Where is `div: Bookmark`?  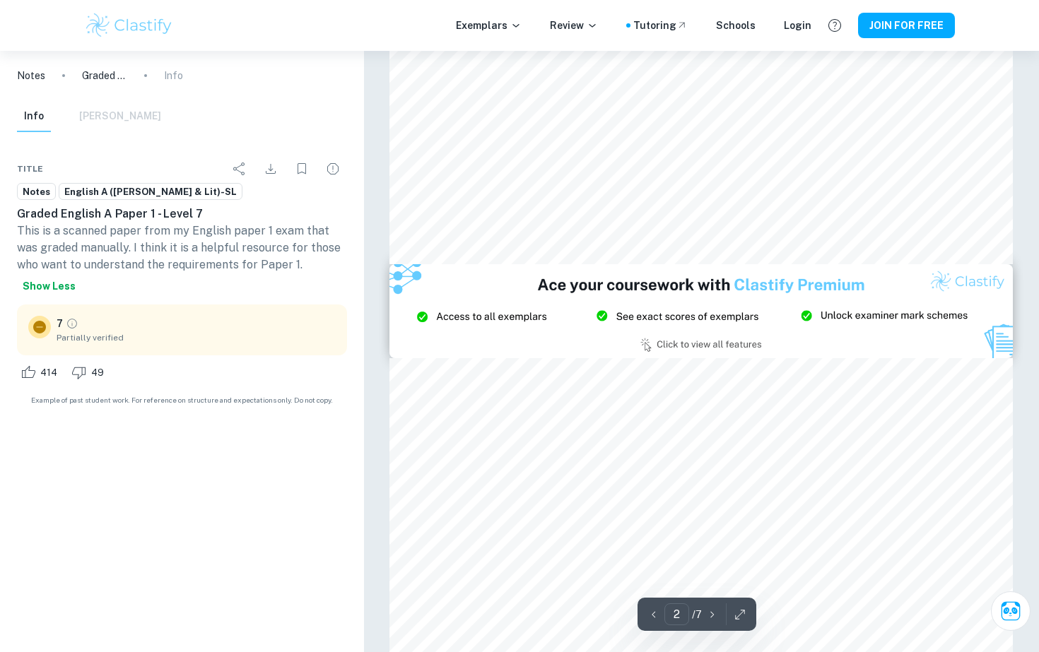 div: Bookmark is located at coordinates (302, 169).